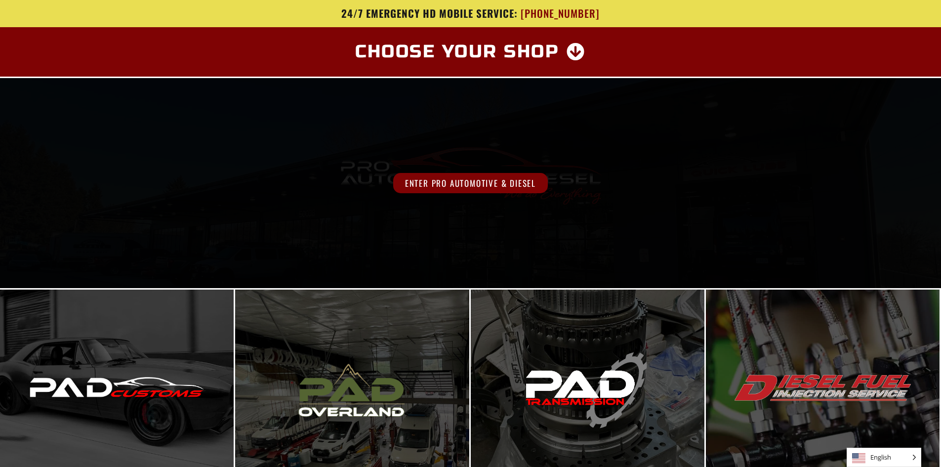 The width and height of the screenshot is (941, 467). Describe the element at coordinates (884, 457) in the screenshot. I see `span: English` at that location.